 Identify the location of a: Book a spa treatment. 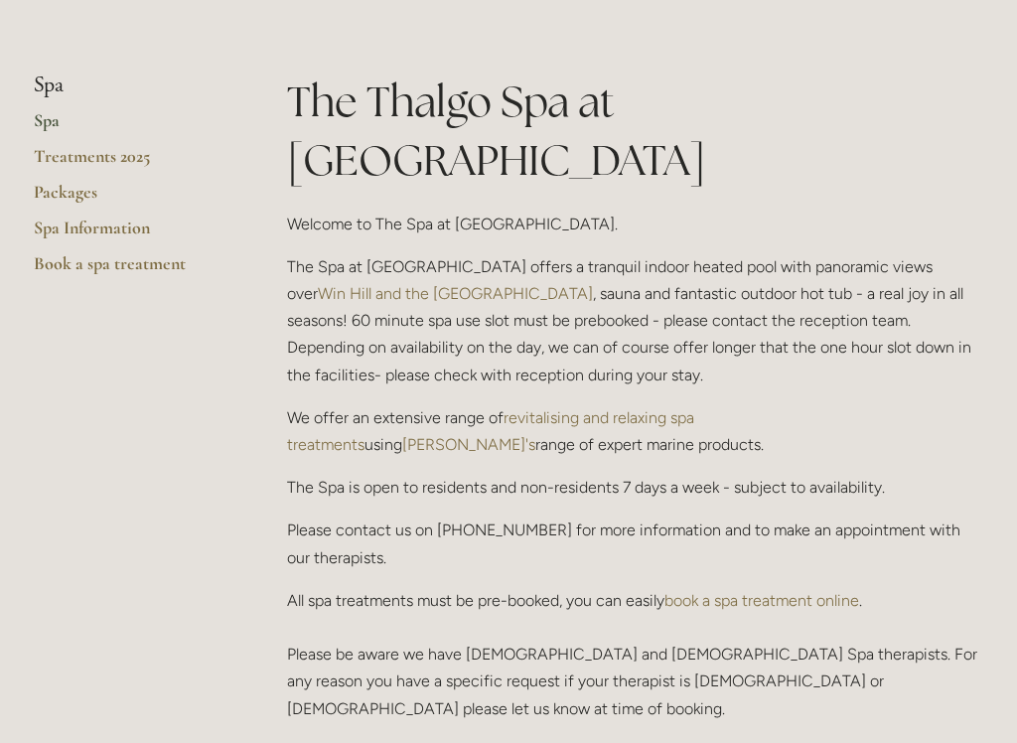
(128, 270).